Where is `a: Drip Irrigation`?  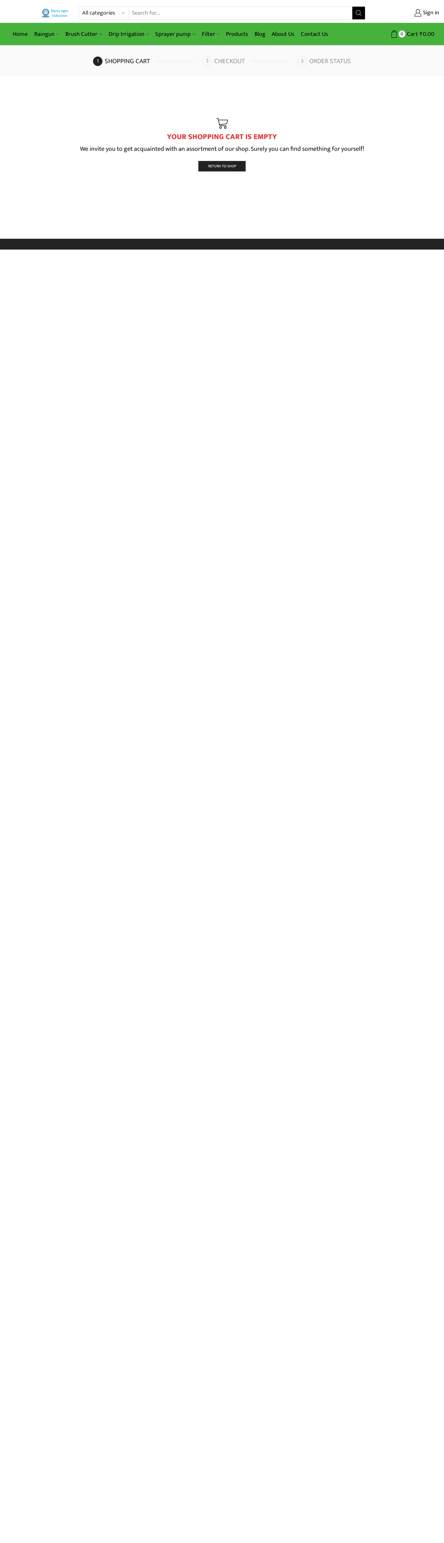
a: Drip Irrigation is located at coordinates (129, 34).